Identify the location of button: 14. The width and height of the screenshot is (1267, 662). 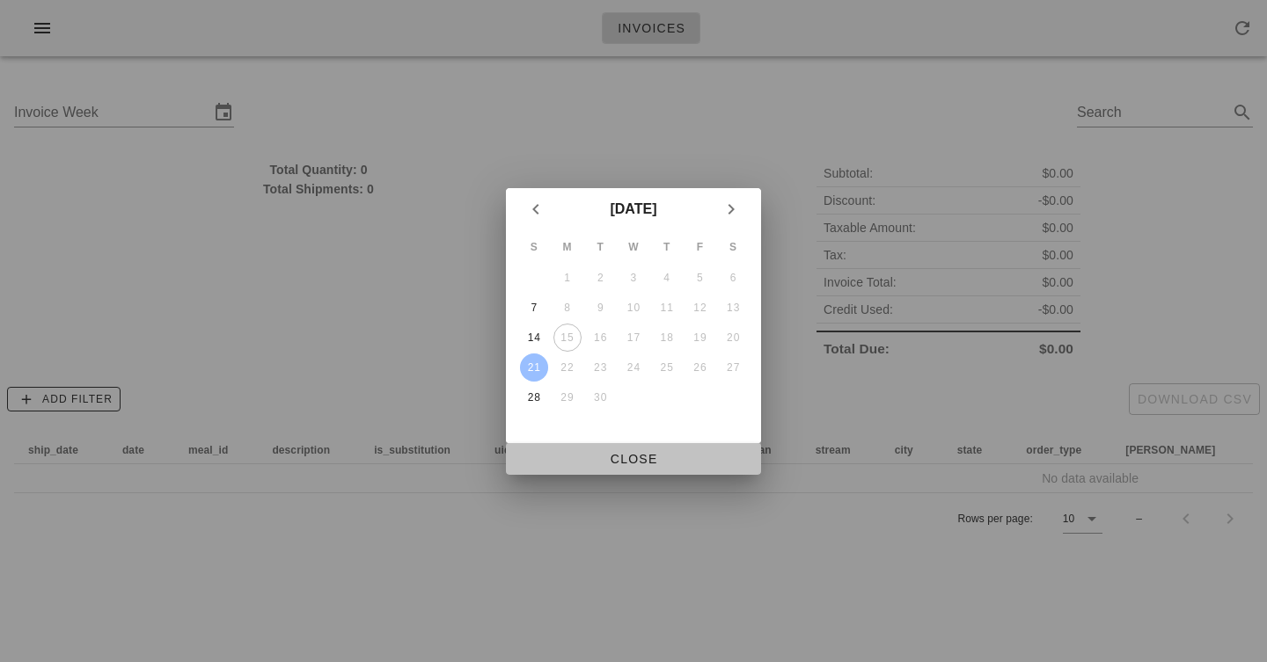
(534, 338).